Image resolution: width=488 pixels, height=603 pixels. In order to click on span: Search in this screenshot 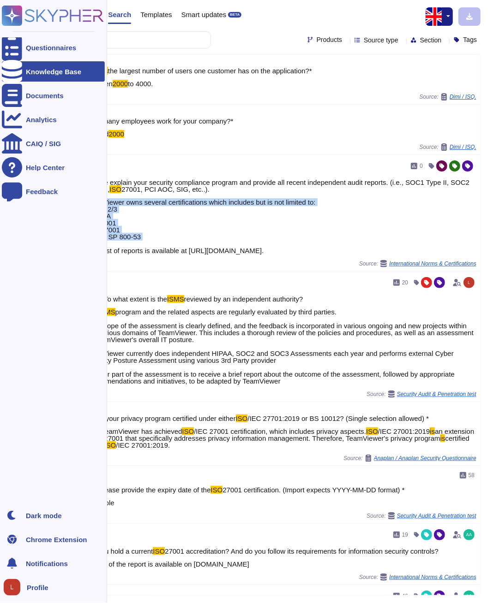, I will do `click(119, 14)`.